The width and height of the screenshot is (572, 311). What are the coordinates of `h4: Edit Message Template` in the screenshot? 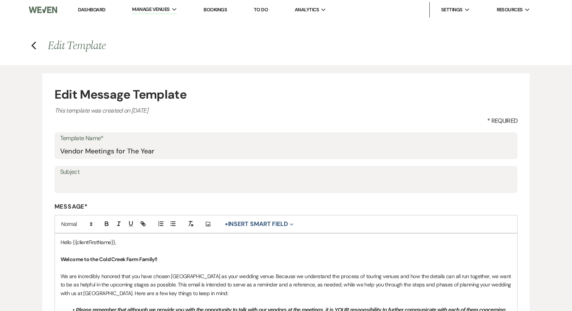 It's located at (286, 95).